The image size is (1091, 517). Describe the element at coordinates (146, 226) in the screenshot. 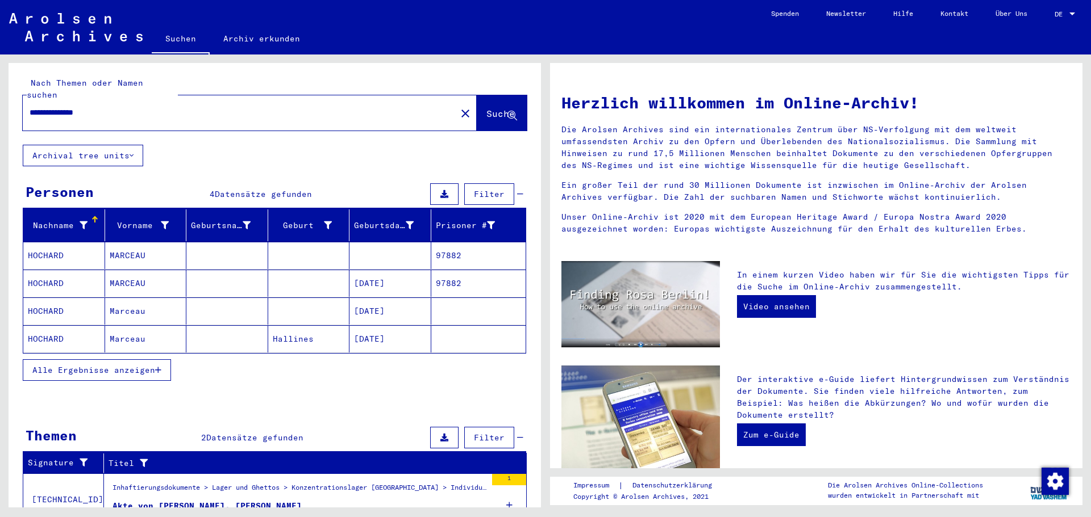

I see `mat-header-cell: Vorname` at that location.